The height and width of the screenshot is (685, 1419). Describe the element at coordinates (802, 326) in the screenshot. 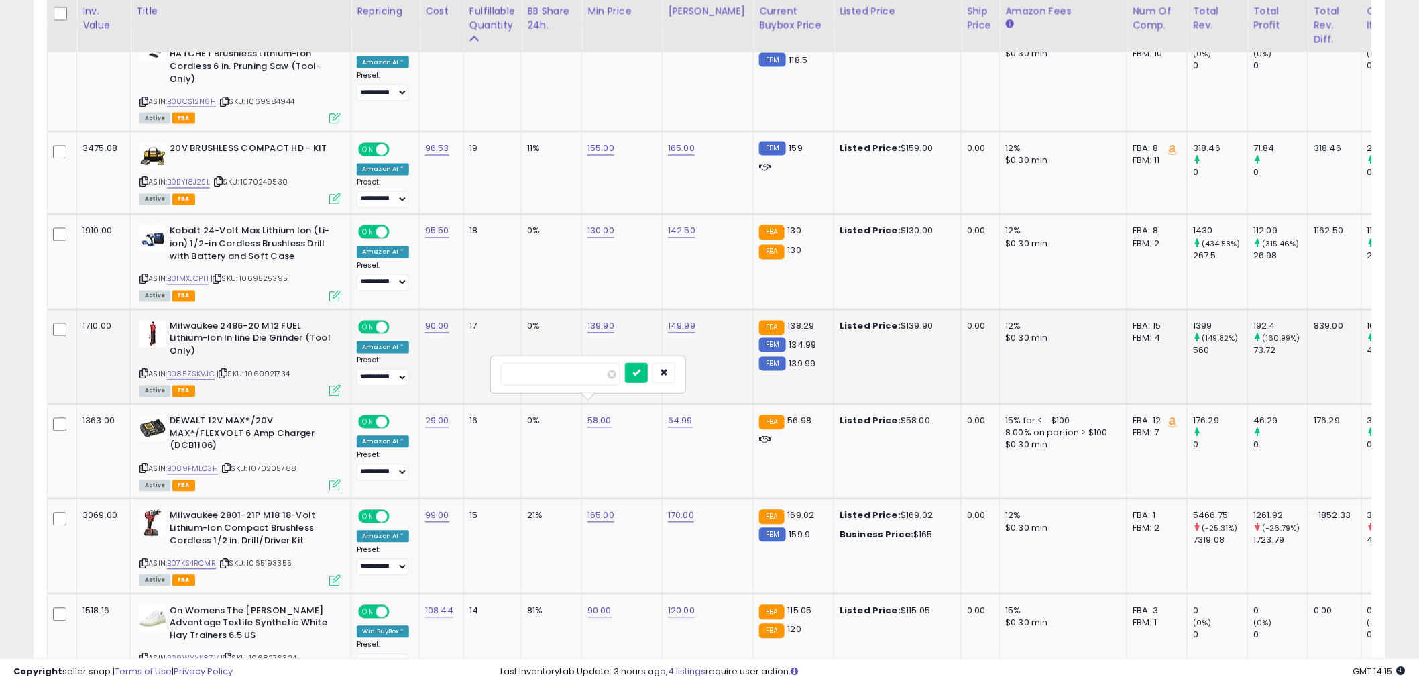

I see `span: 138.29` at that location.